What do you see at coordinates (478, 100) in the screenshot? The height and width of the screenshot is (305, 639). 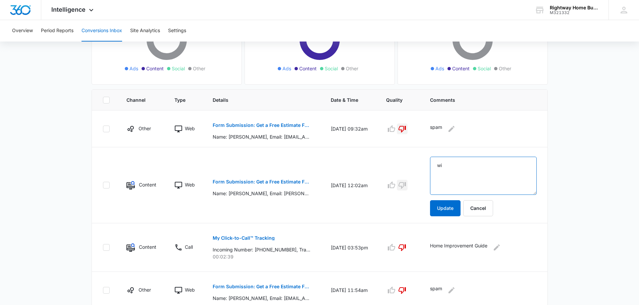 I see `span: Comments` at bounding box center [478, 100].